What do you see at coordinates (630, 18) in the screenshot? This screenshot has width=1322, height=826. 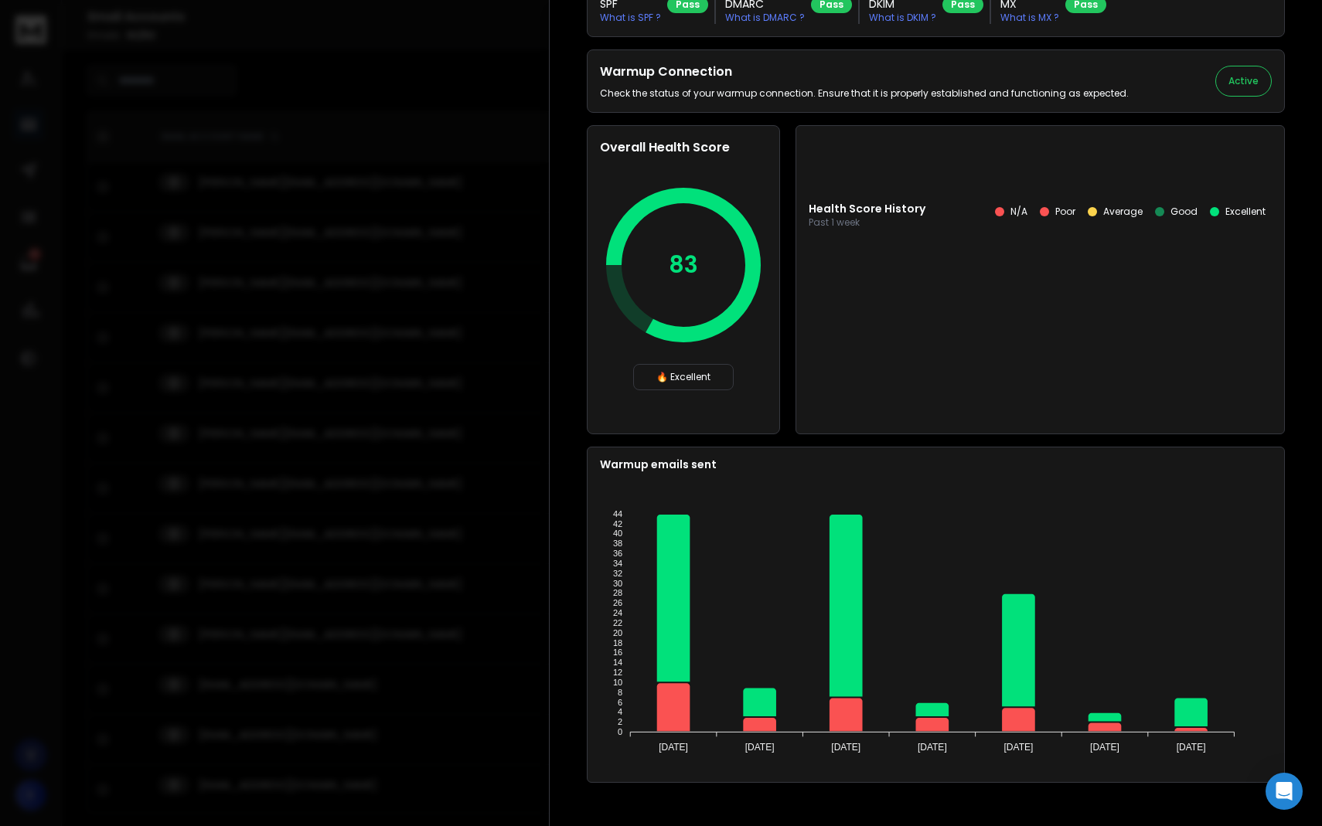 I see `p: What is SPF ?` at bounding box center [630, 18].